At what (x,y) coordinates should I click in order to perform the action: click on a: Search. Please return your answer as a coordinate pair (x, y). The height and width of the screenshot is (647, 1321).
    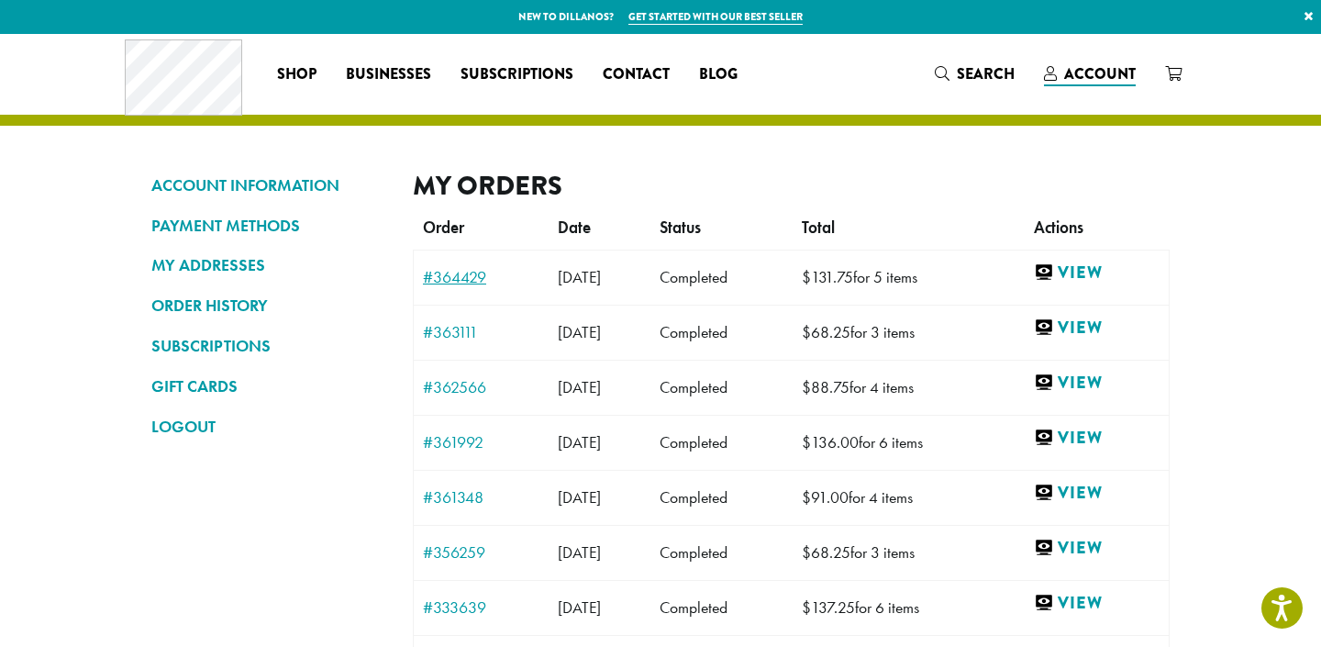
    Looking at the image, I should click on (975, 73).